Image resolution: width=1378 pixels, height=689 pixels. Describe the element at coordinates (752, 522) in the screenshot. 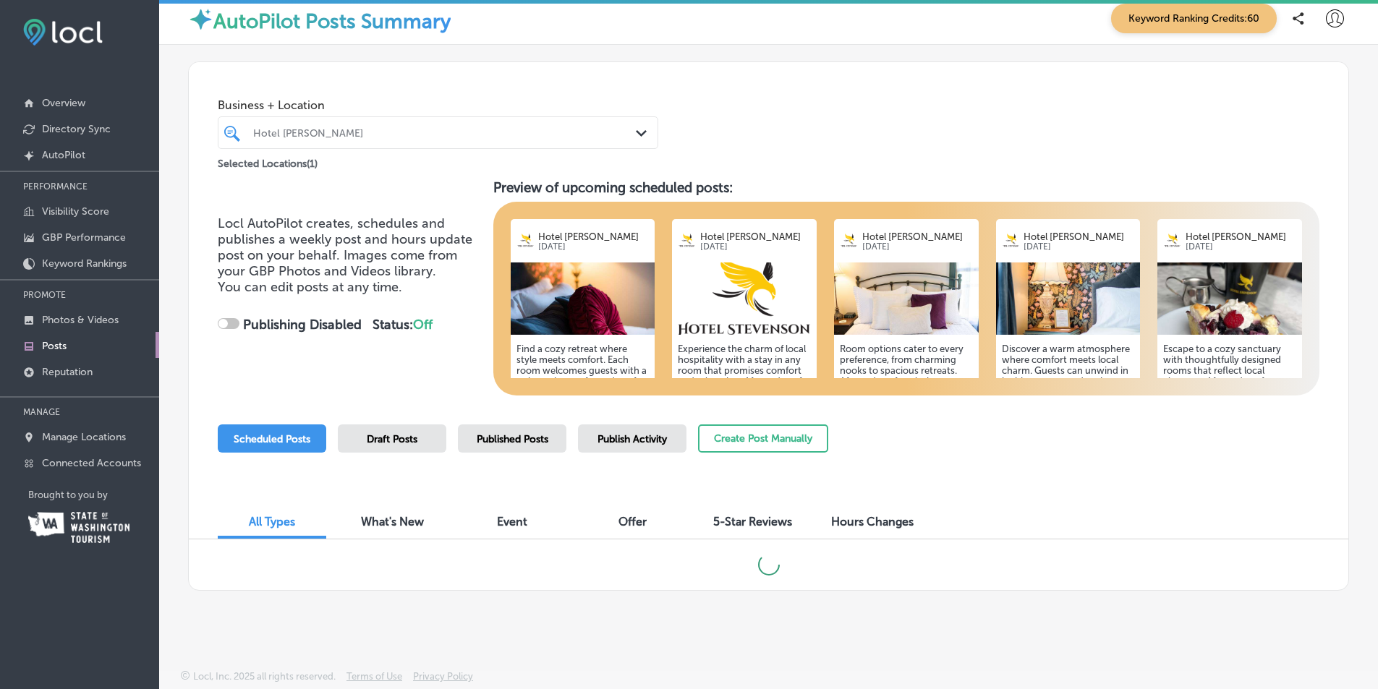

I see `span: 5-Star Reviews` at that location.